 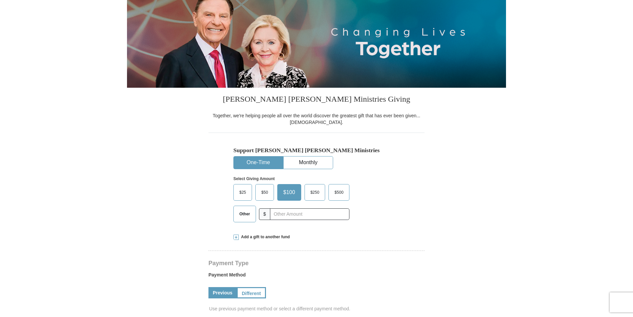 I want to click on h4: Payment Type, so click(x=317, y=263).